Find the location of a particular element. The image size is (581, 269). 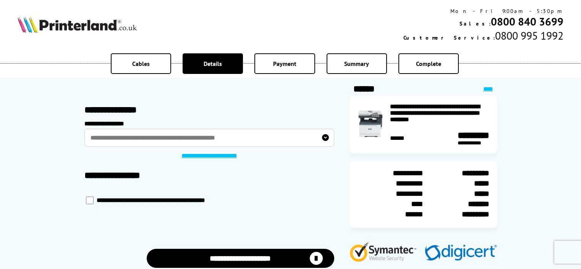

span: Cables is located at coordinates (141, 64).